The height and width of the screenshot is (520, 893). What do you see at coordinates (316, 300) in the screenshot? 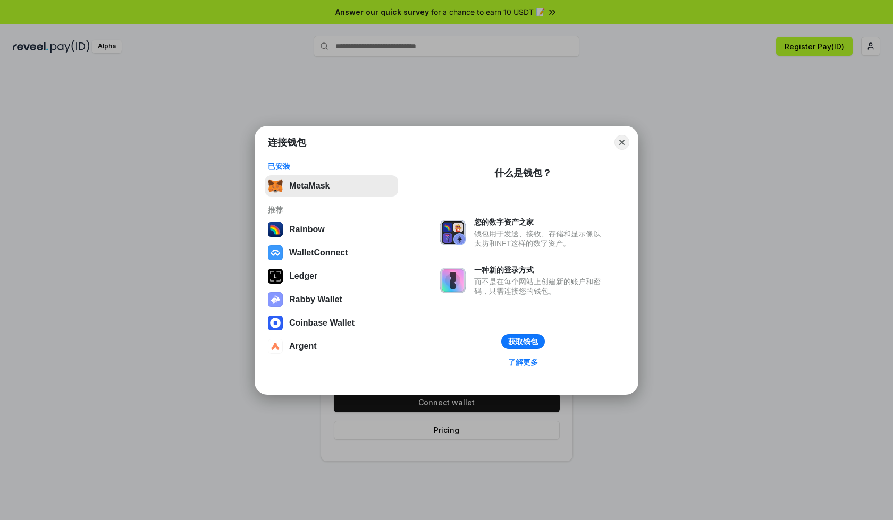
I see `div: Rabby Wallet` at bounding box center [316, 300].